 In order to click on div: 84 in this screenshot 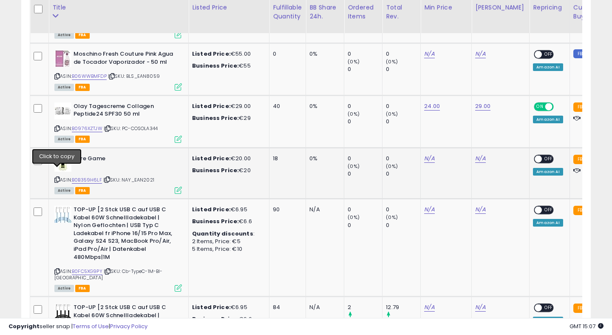, I will do `click(286, 307)`.